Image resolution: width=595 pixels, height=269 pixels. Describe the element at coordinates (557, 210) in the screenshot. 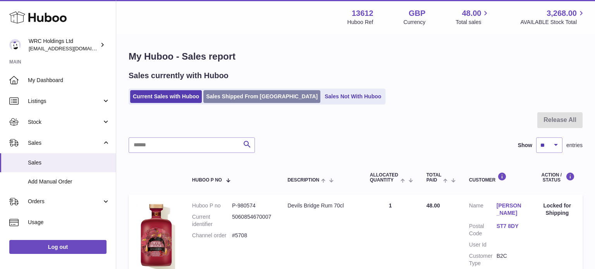

I see `div: Locked for Shipping` at that location.